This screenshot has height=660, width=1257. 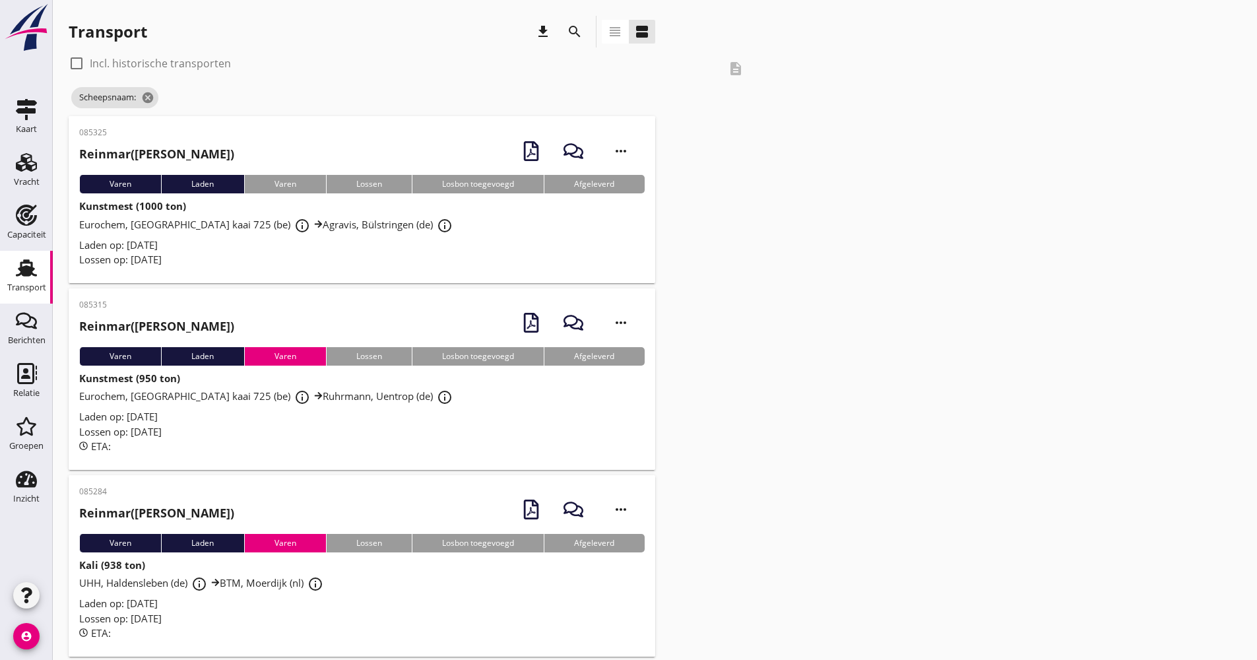 I want to click on div: Groepen, so click(x=26, y=445).